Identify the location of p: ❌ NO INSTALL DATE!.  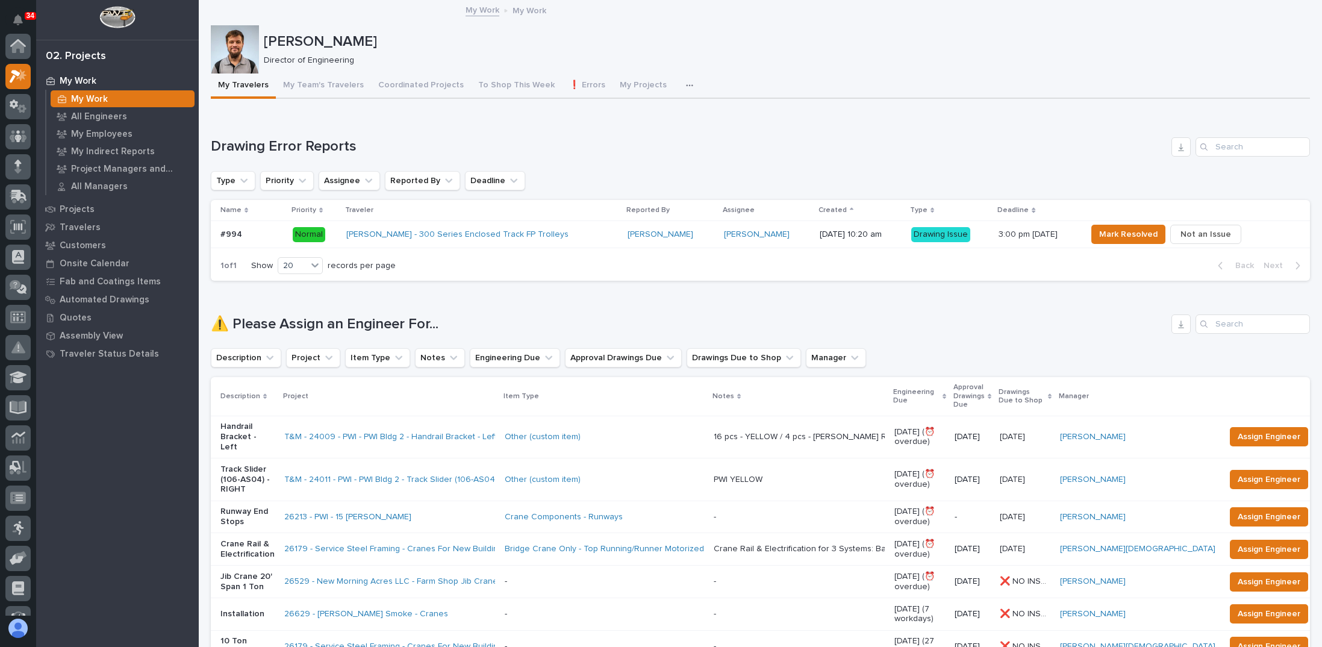
(1026, 613).